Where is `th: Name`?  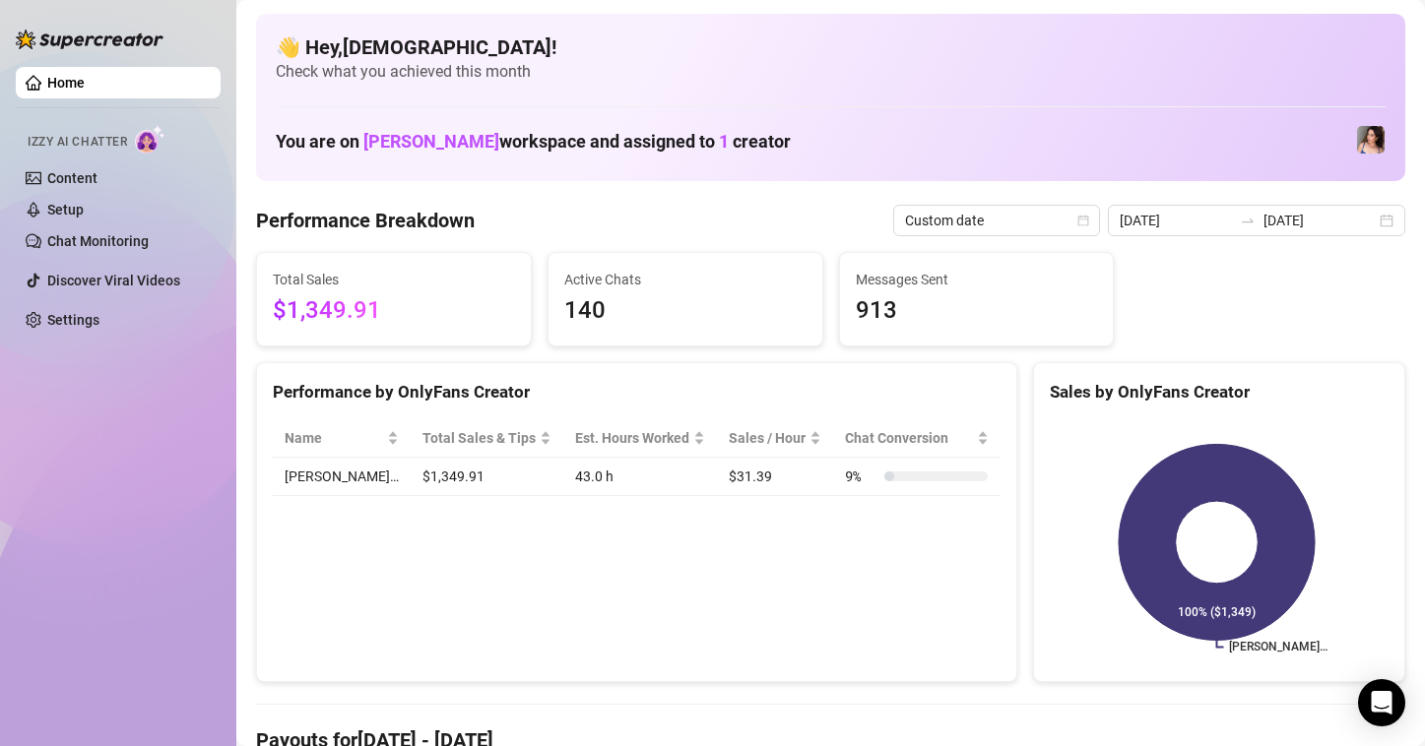
th: Name is located at coordinates (342, 438).